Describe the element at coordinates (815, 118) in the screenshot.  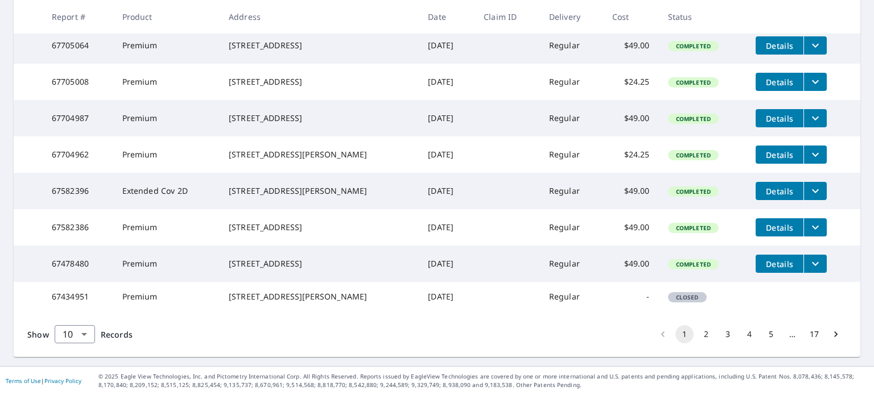
I see `button: filesDropdownBtn-67704987` at that location.